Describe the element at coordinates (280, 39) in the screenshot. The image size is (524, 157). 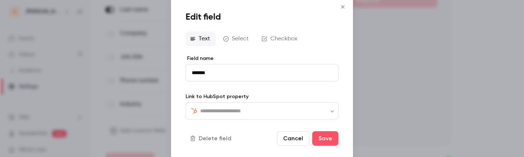
I see `button: Checkbox` at that location.